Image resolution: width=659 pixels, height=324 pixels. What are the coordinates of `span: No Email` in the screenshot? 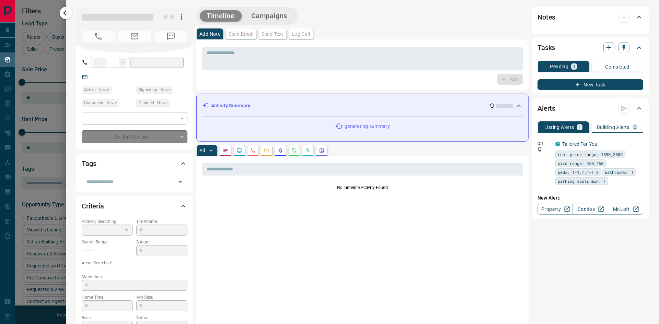 It's located at (135, 36).